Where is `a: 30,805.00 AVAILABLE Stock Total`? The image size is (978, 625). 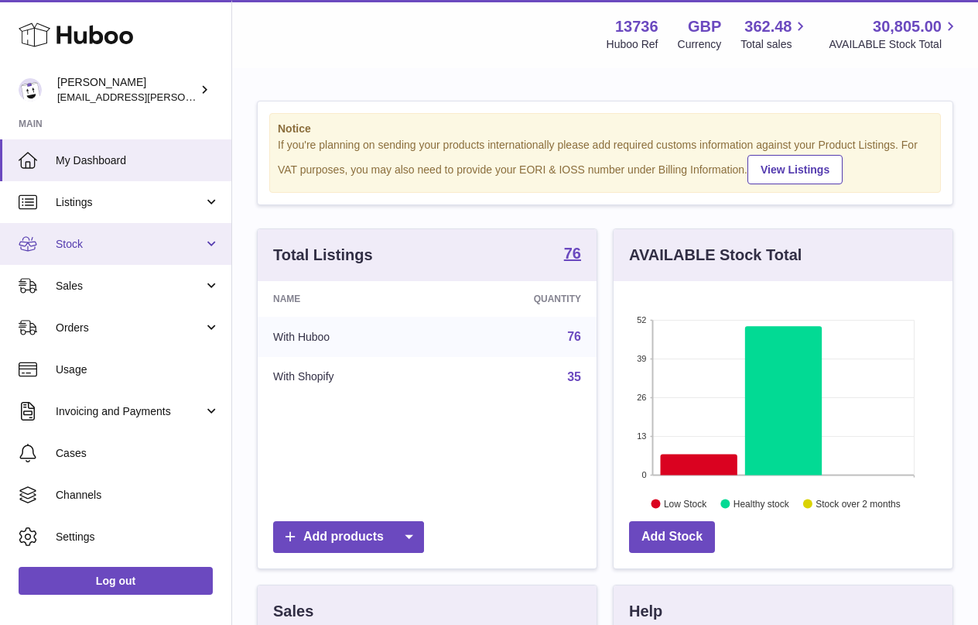 a: 30,805.00 AVAILABLE Stock Total is located at coordinates (894, 34).